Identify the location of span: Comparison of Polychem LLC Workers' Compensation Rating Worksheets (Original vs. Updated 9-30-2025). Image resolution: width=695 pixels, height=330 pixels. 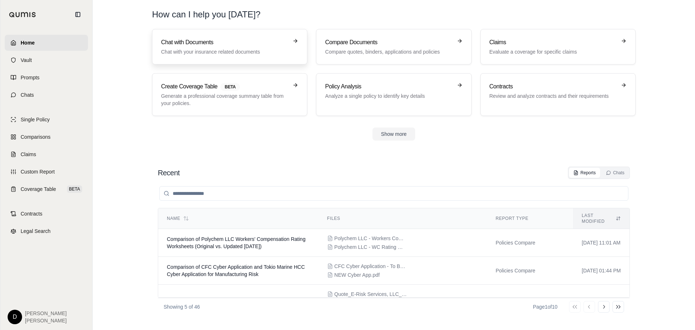
(236, 243).